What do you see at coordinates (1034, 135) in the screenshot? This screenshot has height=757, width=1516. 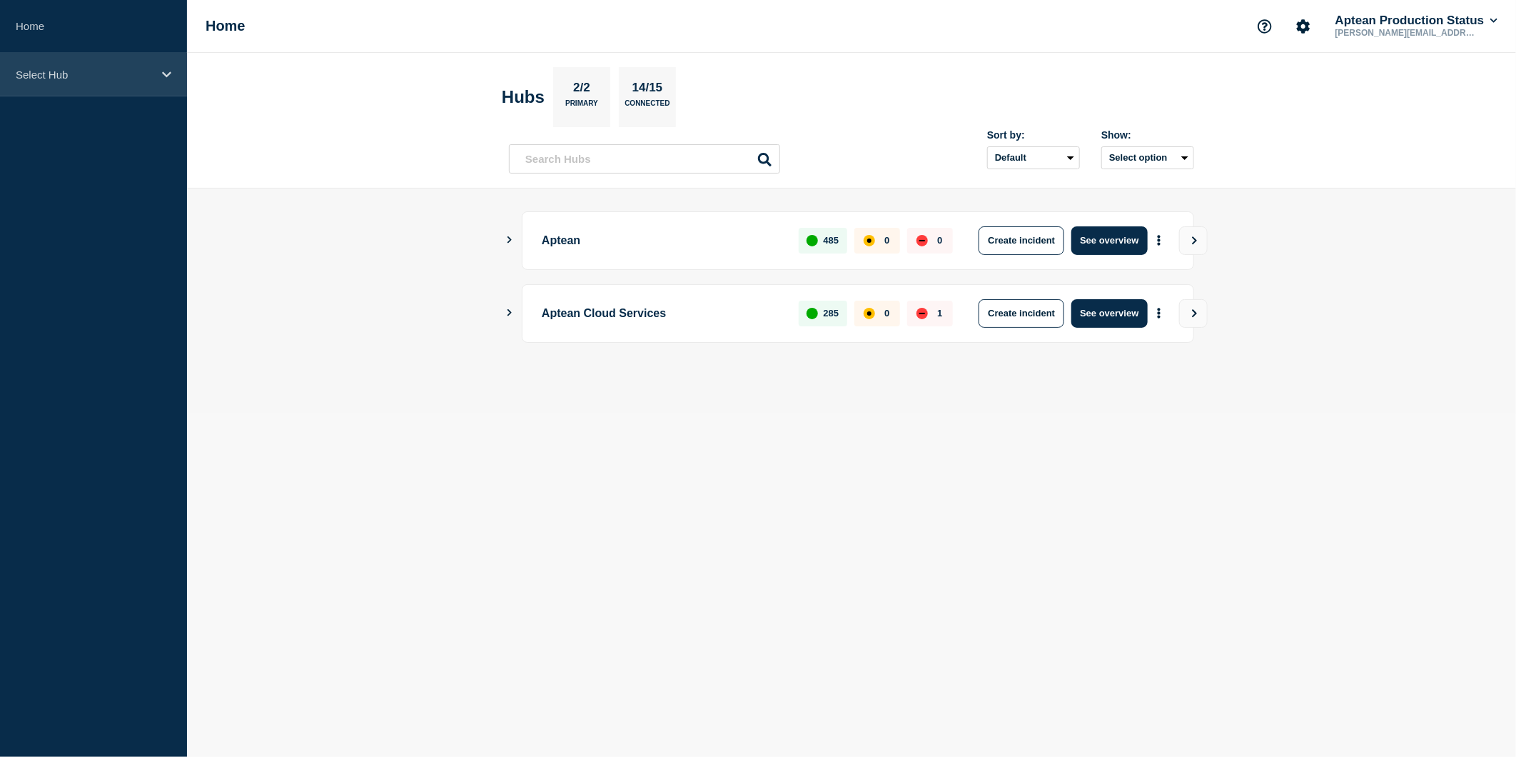 I see `div: Sort by:` at bounding box center [1034, 135].